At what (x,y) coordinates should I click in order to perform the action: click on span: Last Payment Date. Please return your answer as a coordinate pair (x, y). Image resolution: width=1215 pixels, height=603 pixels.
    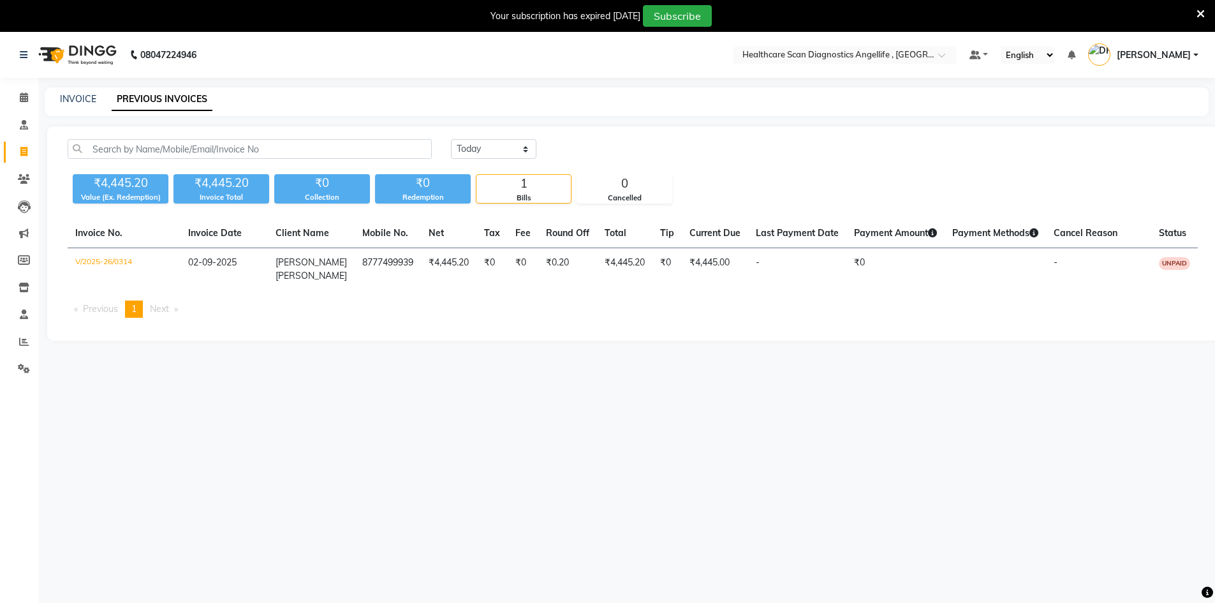
    Looking at the image, I should click on (797, 233).